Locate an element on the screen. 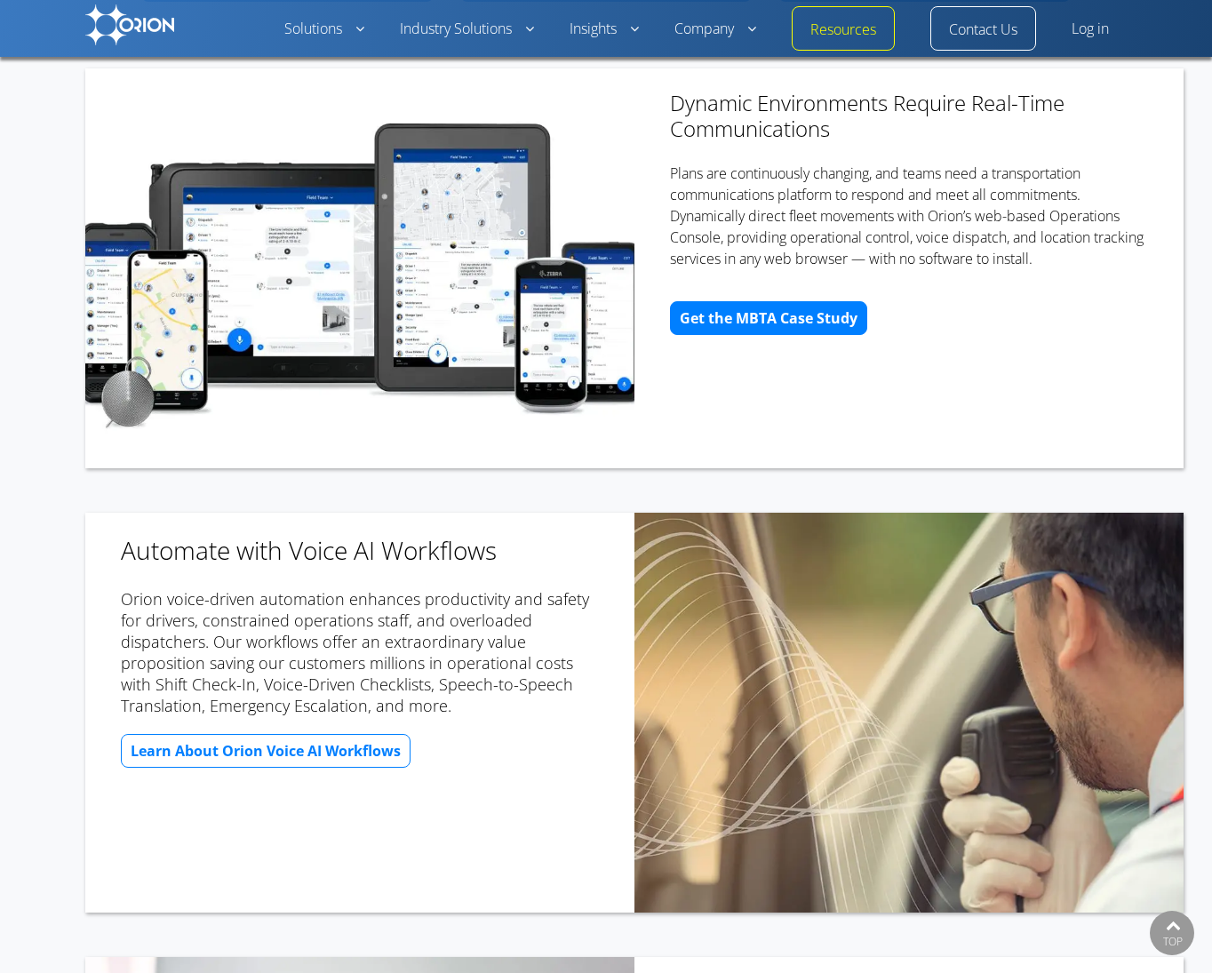  img: Orion is located at coordinates (130, 25).